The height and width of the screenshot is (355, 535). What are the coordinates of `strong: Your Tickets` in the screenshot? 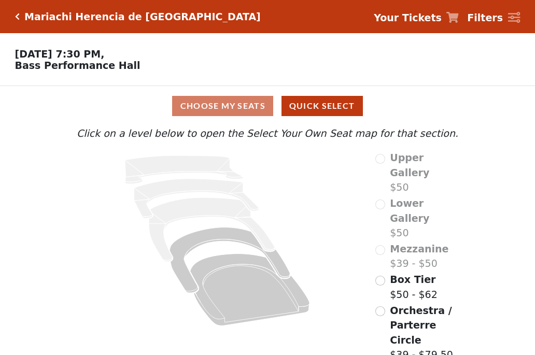 It's located at (407, 18).